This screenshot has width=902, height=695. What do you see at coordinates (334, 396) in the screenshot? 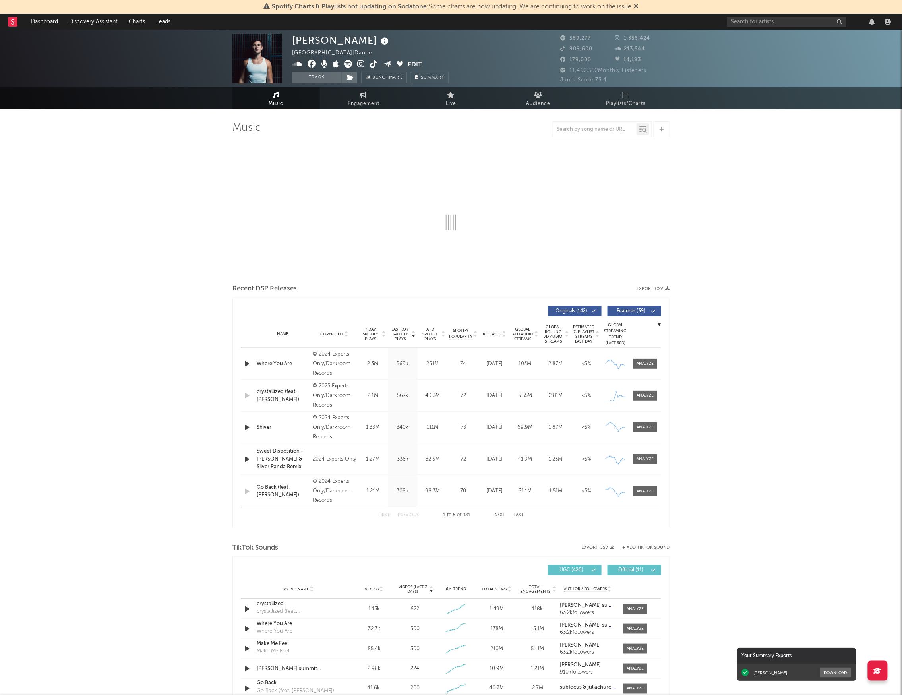
I see `div: © 2025 Experts Only/Darkroom Records` at bounding box center [334, 396].